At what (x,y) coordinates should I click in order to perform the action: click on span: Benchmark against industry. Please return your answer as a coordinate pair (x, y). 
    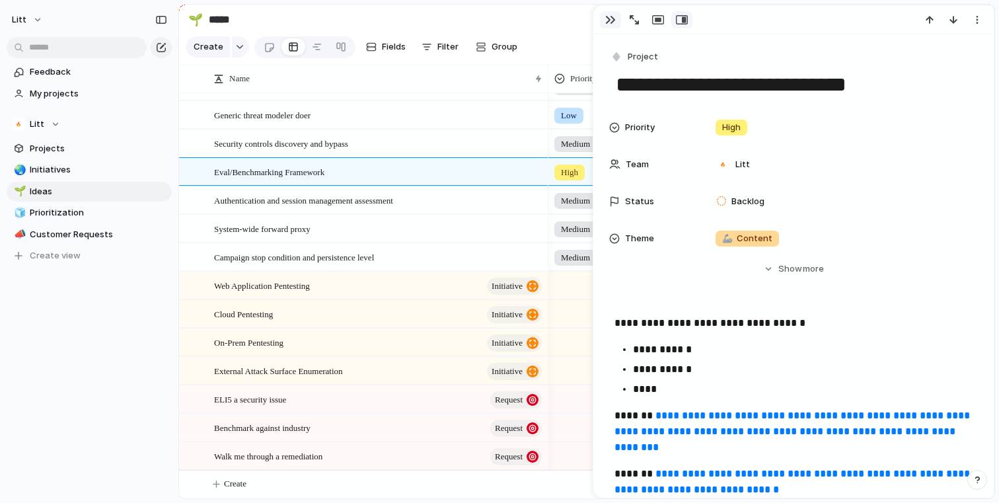
    Looking at the image, I should click on (262, 427).